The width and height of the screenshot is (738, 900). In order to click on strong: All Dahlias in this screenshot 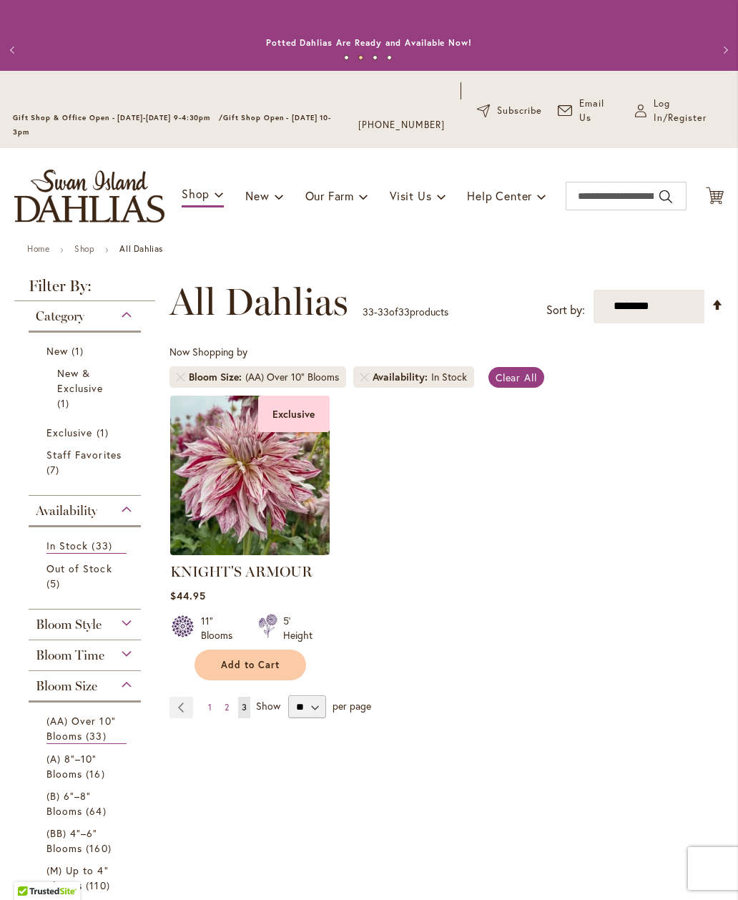, I will do `click(141, 248)`.